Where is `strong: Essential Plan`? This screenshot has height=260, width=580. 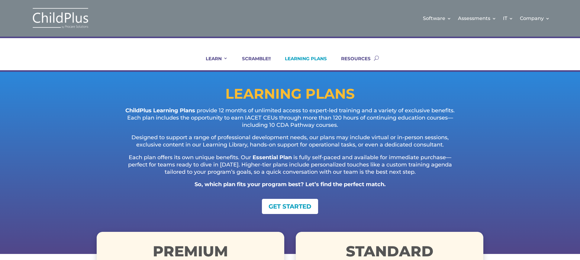
strong: Essential Plan is located at coordinates (272, 157).